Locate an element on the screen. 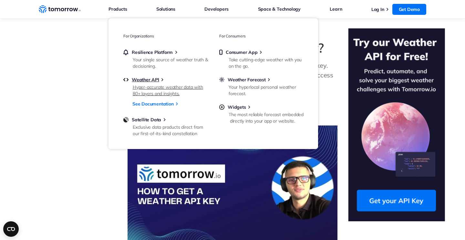  span: Consumer App is located at coordinates (241, 52).